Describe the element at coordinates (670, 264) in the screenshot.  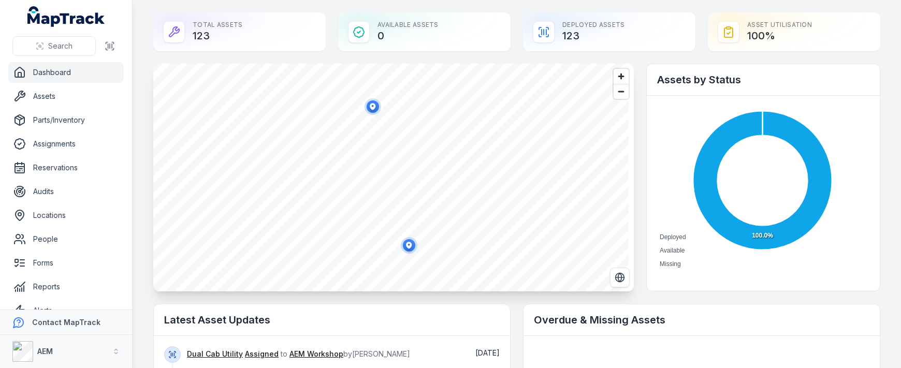
I see `span: Missing` at that location.